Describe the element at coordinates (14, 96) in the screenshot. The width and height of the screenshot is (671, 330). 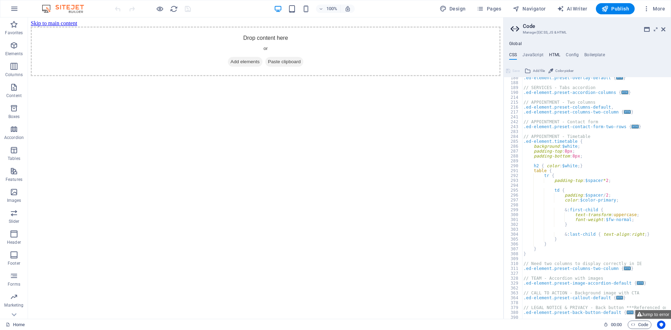
I see `p: Content` at that location.